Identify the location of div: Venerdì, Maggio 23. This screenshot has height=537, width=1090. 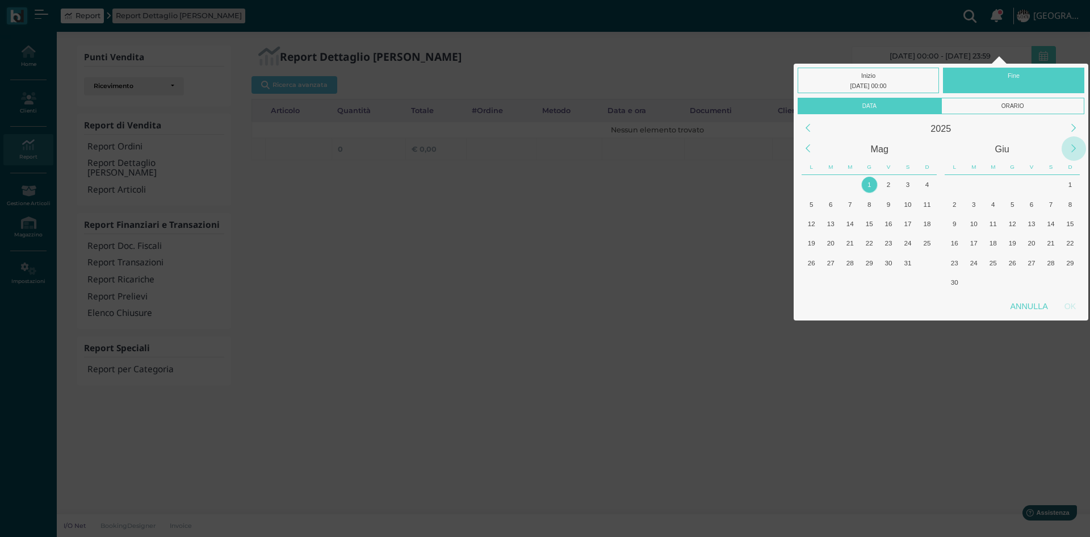
(889, 243).